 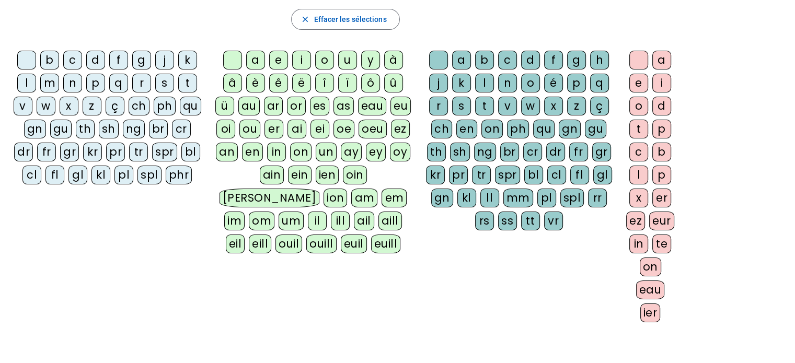 I want to click on span: Effacer les sélections, so click(x=350, y=19).